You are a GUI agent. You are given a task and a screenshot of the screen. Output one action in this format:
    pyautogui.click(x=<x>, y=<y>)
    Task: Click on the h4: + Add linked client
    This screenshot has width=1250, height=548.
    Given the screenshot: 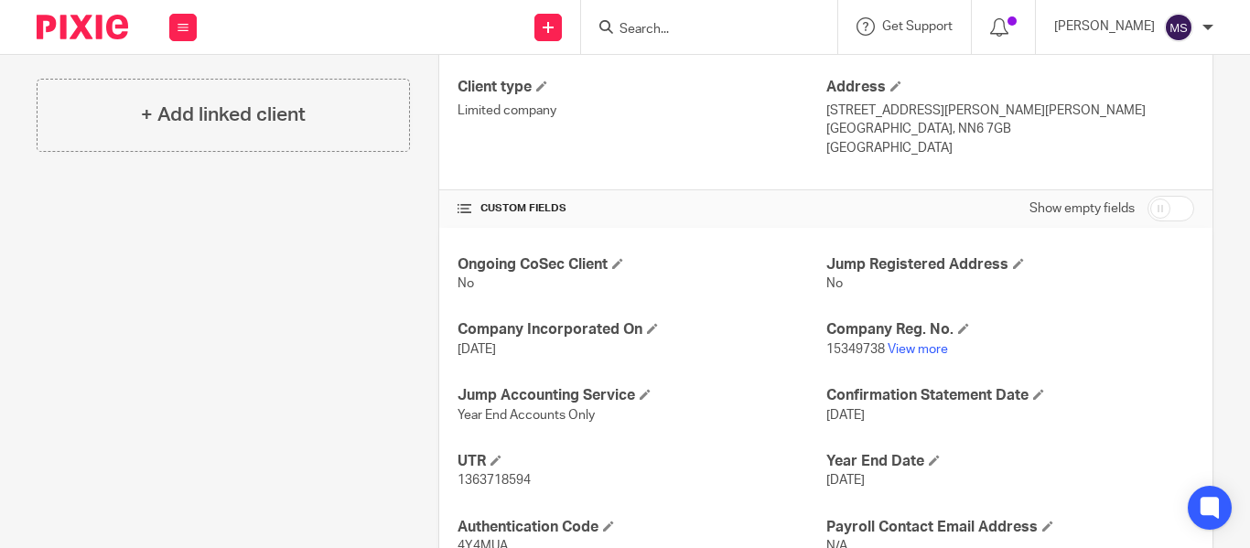 What is the action you would take?
    pyautogui.click(x=223, y=114)
    